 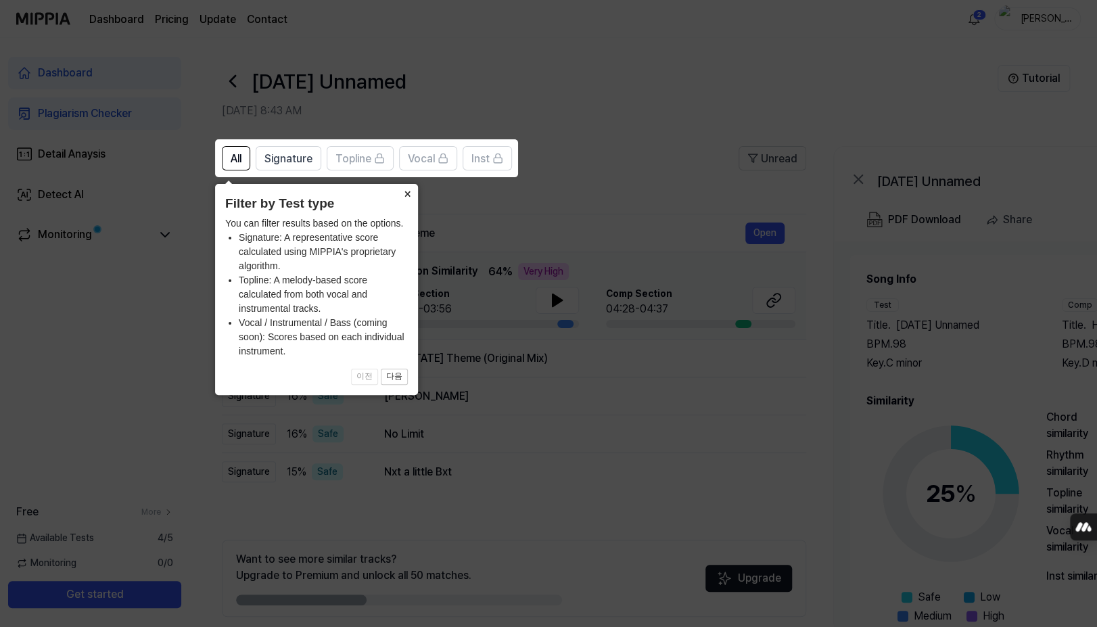 What do you see at coordinates (421, 159) in the screenshot?
I see `span: Vocal` at bounding box center [421, 159].